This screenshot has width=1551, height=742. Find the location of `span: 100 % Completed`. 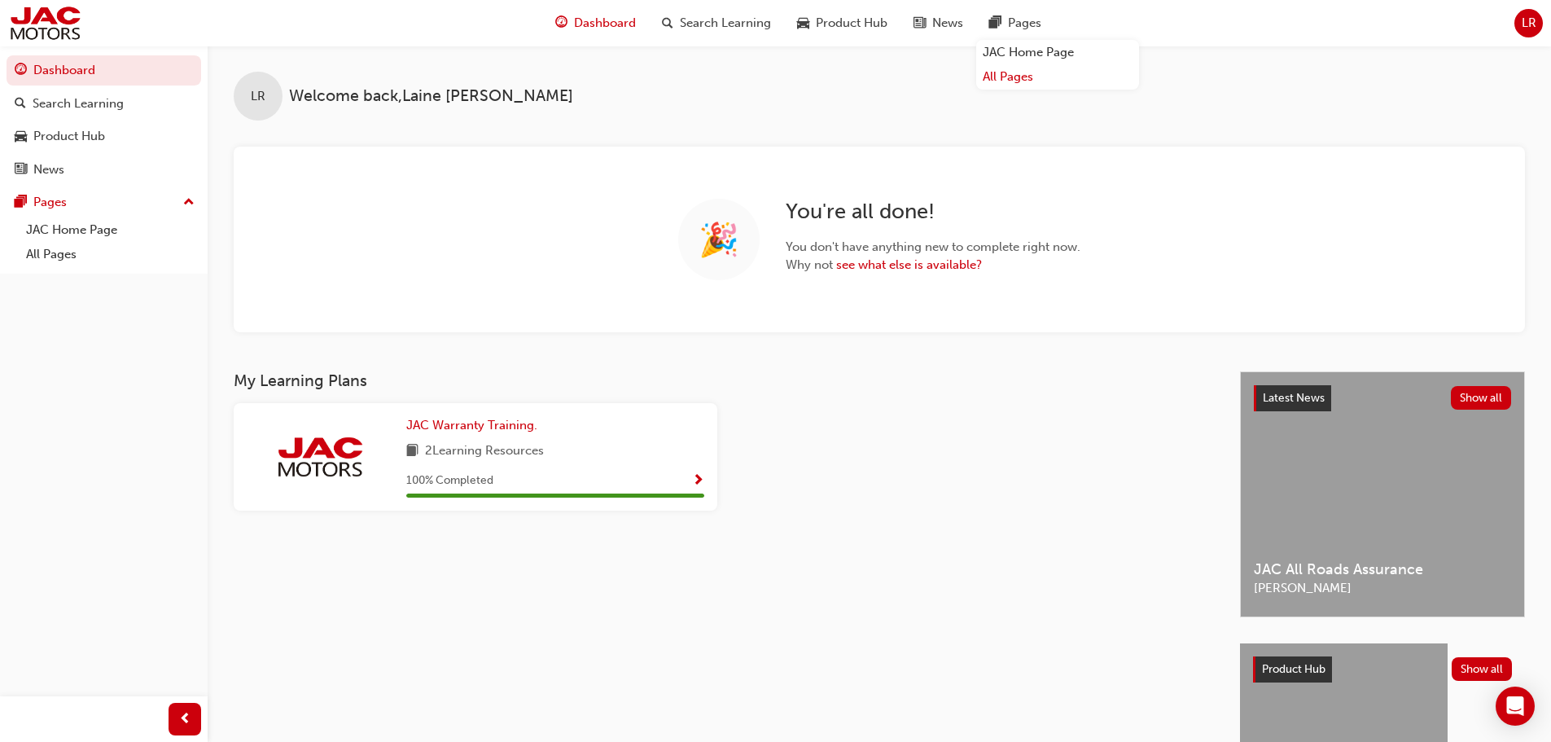

span: 100 % Completed is located at coordinates (449, 480).